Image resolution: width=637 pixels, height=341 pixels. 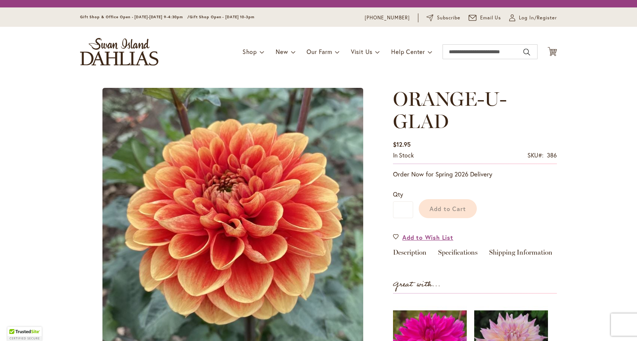 I want to click on span: In stock, so click(x=404, y=155).